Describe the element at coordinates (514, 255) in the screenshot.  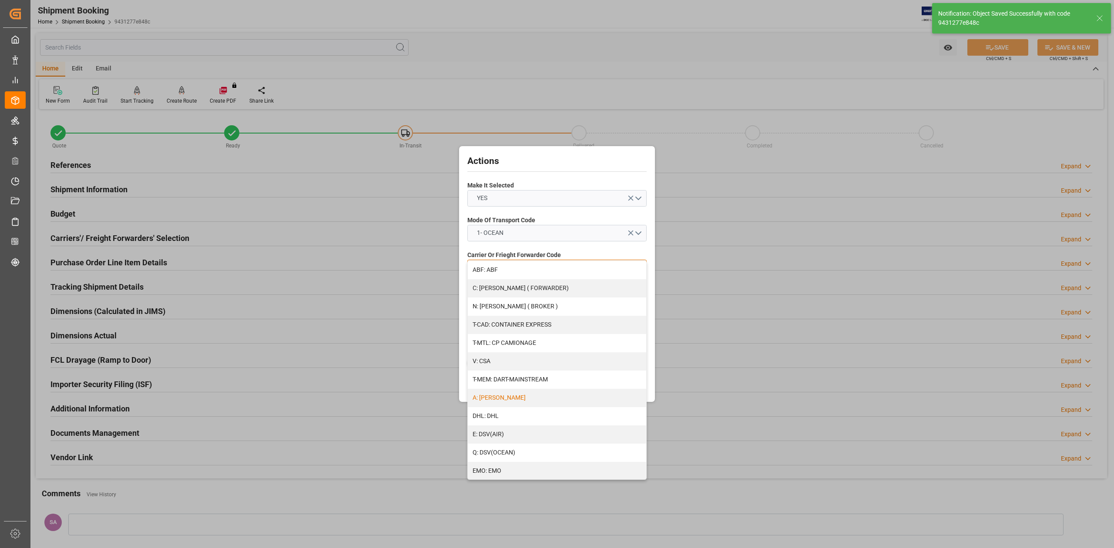
I see `span: Carrier Or Frieght Forwarder Code` at that location.